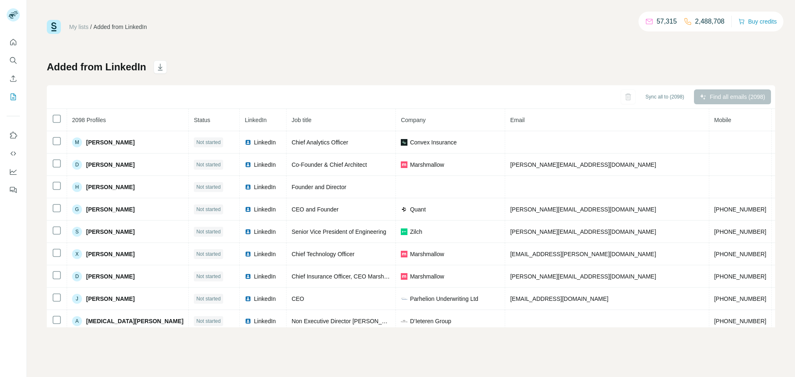 The height and width of the screenshot is (377, 795). What do you see at coordinates (13, 79) in the screenshot?
I see `button: Enrich CSV` at bounding box center [13, 79].